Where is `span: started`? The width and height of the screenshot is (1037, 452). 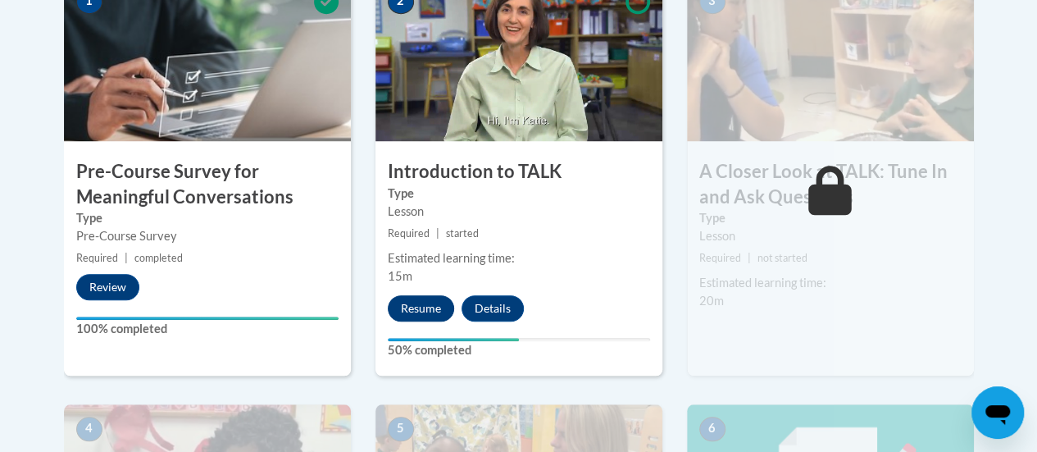
span: started is located at coordinates (462, 233).